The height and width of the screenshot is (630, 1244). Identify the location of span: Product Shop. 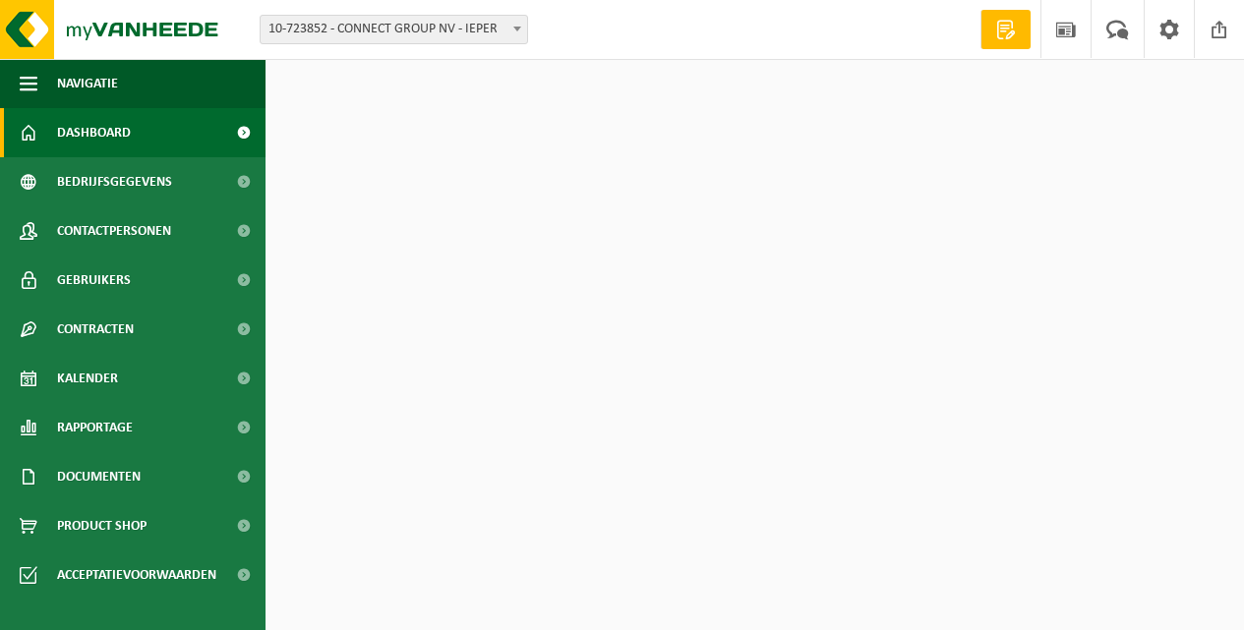
(101, 526).